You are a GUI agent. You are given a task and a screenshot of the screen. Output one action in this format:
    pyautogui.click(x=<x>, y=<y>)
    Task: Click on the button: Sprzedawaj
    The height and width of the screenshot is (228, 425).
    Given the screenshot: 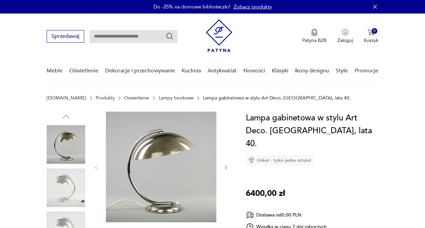 What is the action you would take?
    pyautogui.click(x=65, y=36)
    